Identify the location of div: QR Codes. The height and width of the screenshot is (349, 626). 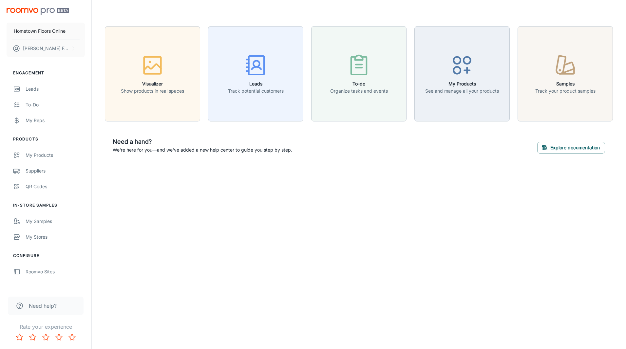
(55, 187).